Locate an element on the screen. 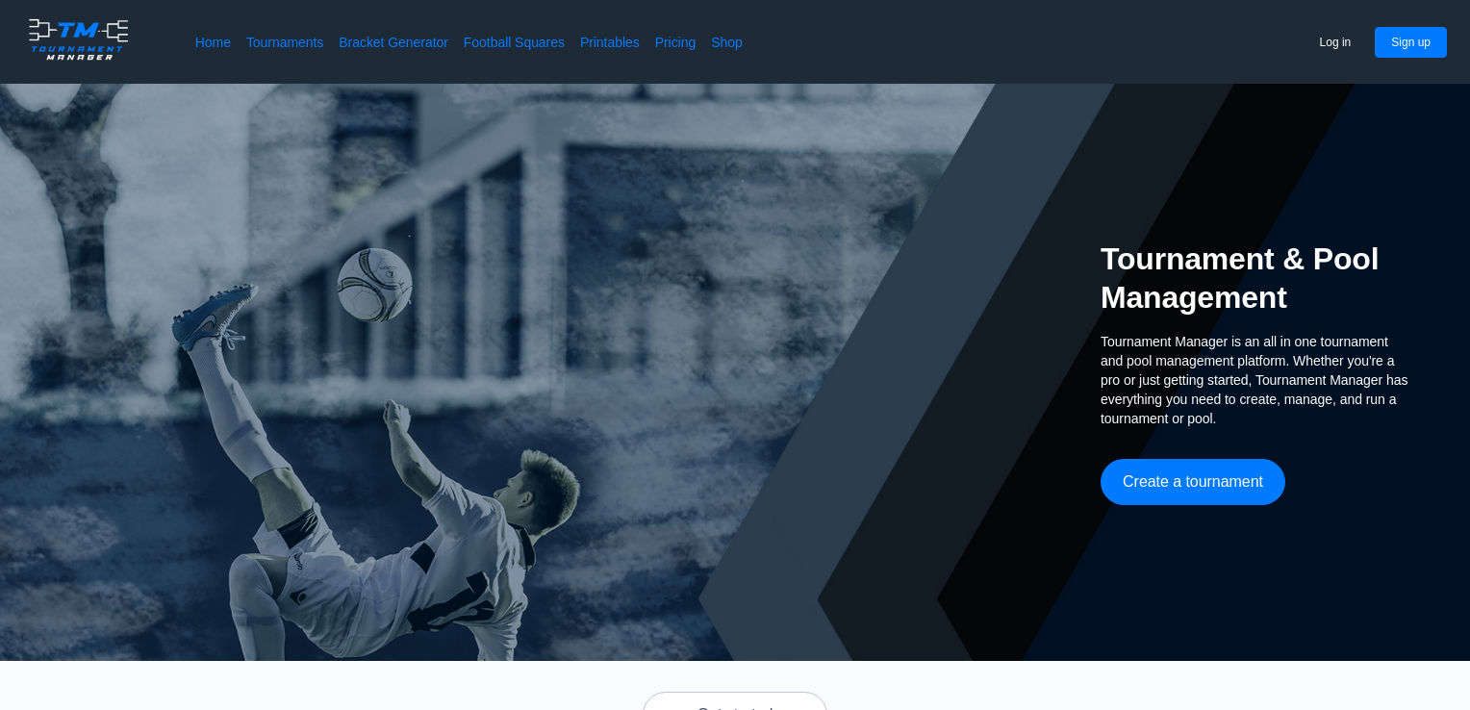 This screenshot has width=1470, height=710. button: Create a tournament is located at coordinates (1193, 482).